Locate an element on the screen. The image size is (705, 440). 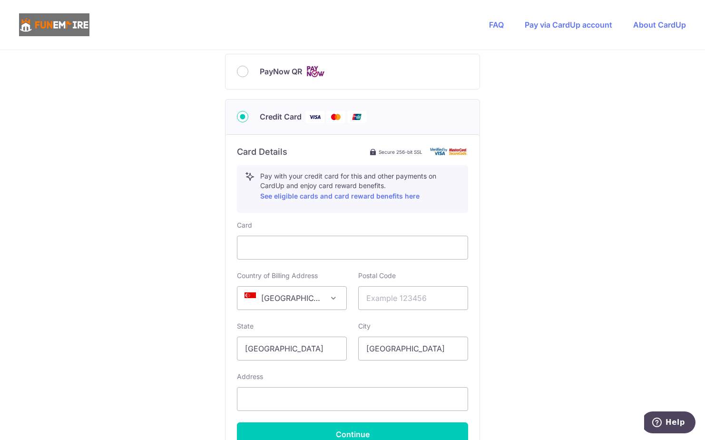
a: FAQ is located at coordinates (496, 25).